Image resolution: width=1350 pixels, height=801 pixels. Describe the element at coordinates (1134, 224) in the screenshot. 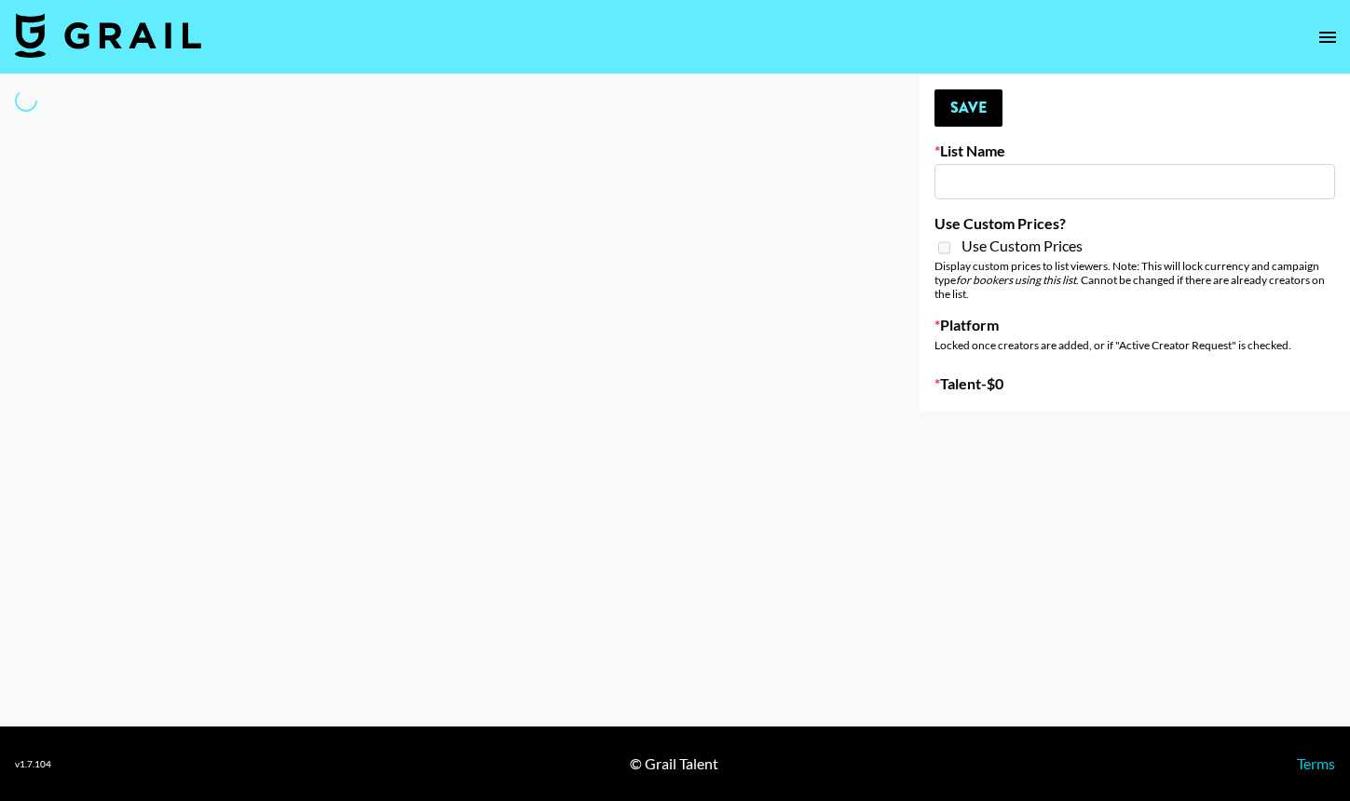

I see `label: Use Custom Prices?` at that location.